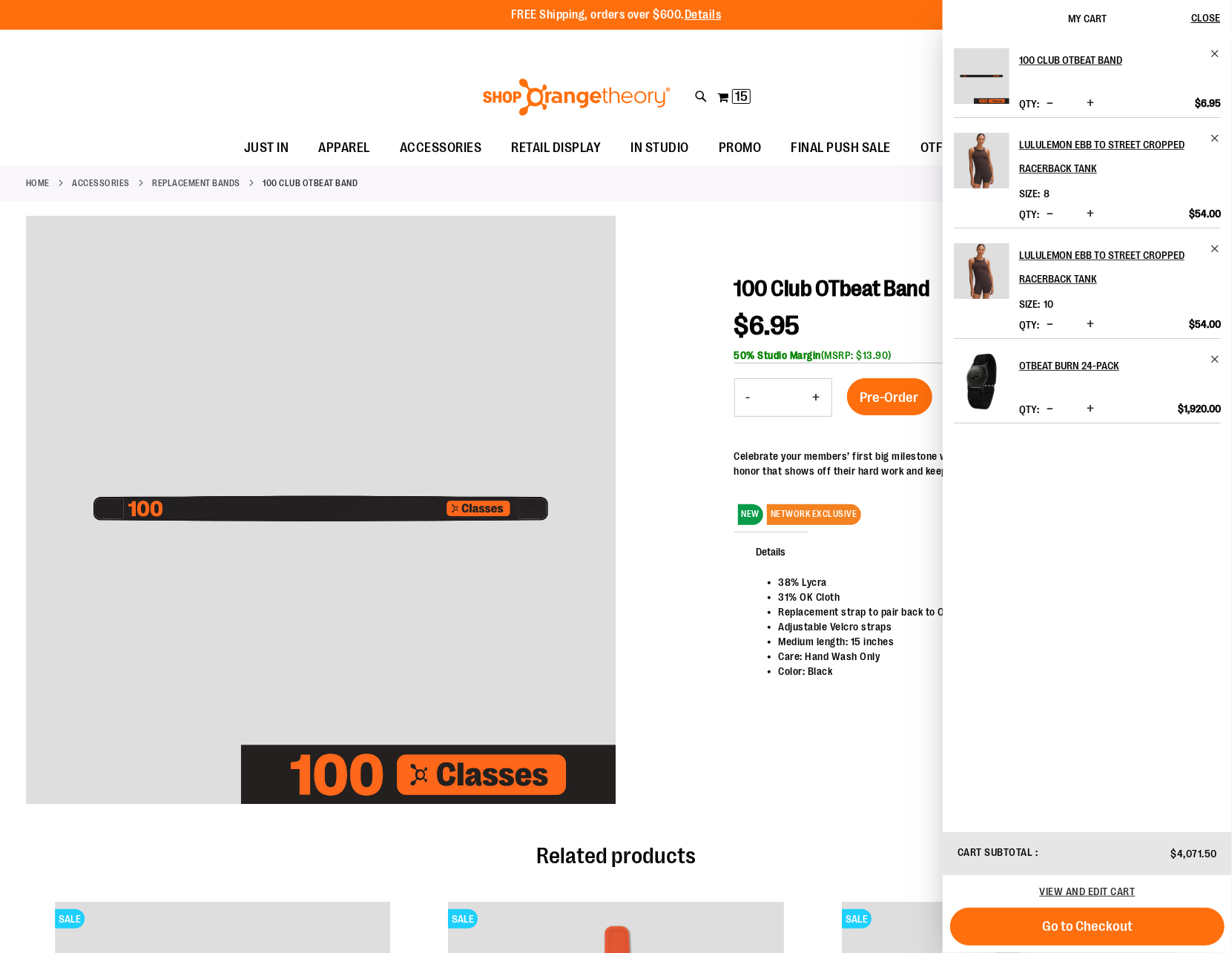 The width and height of the screenshot is (1232, 953). Describe the element at coordinates (985, 627) in the screenshot. I see `li: Adjustable Velcro straps` at that location.